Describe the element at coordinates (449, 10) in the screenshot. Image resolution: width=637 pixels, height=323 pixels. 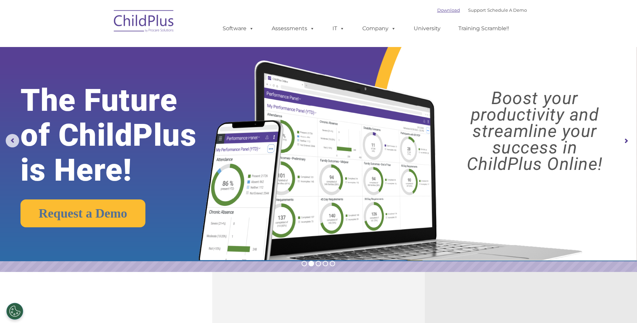
I see `a: Download` at that location.